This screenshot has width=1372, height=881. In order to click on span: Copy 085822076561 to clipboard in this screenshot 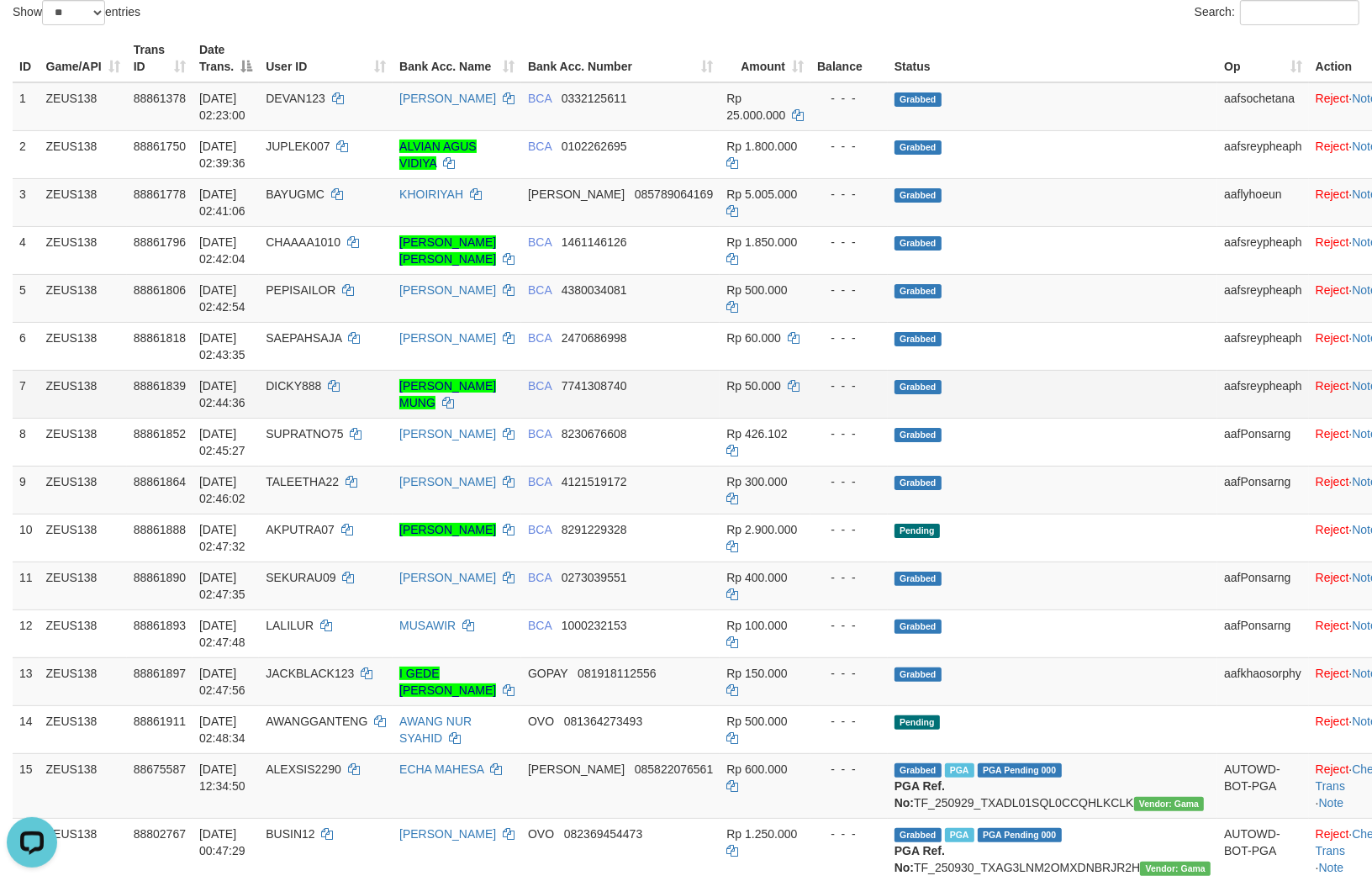, I will do `click(674, 769)`.